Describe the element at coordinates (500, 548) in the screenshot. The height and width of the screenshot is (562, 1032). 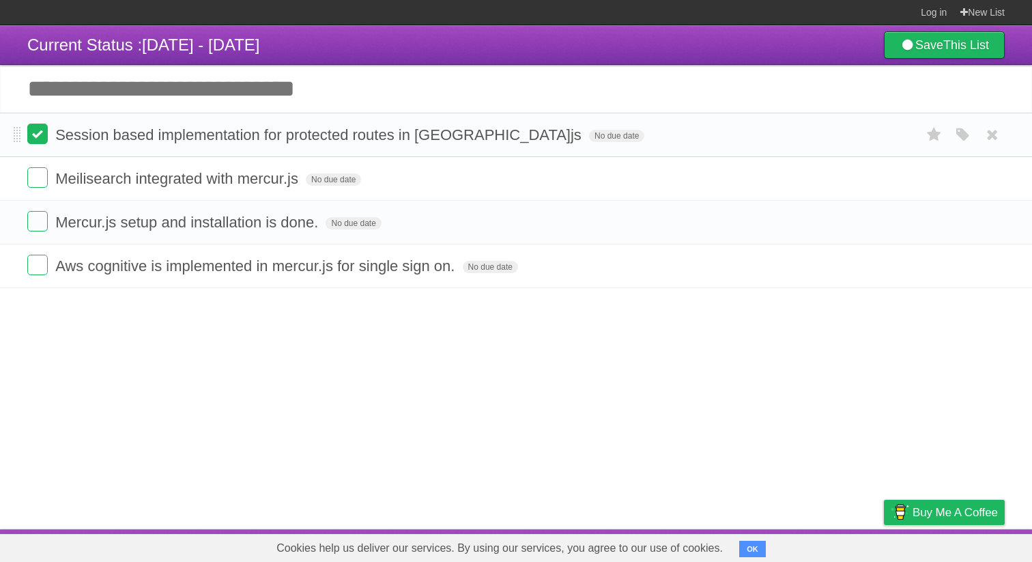
I see `span: Cookies help us deliver our services. By using our services, you agree to our use of cookies.` at that location.